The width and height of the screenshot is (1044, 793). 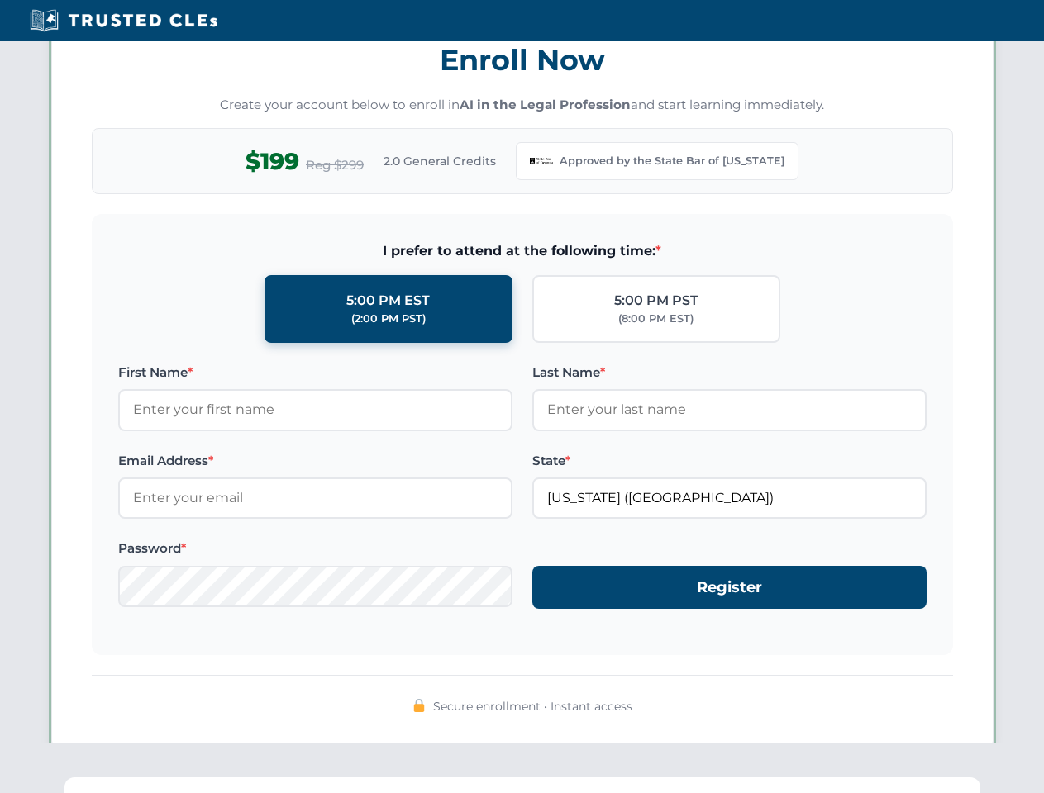 I want to click on input: Georgia (GA), so click(x=729, y=498).